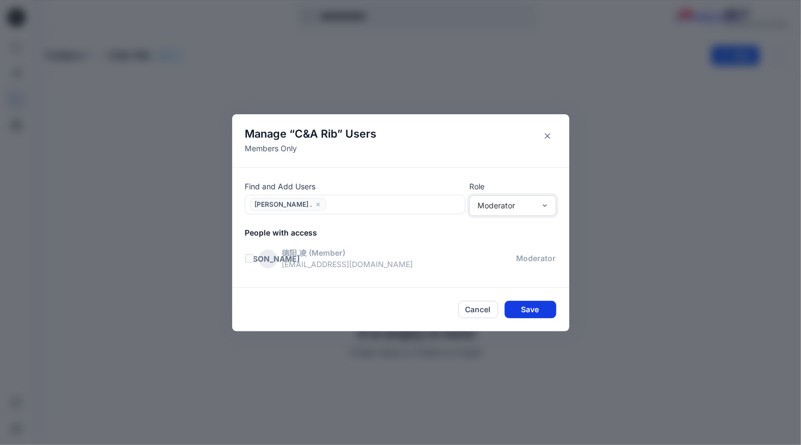 The width and height of the screenshot is (801, 445). Describe the element at coordinates (295, 252) in the screenshot. I see `p: 德阳 凌` at that location.